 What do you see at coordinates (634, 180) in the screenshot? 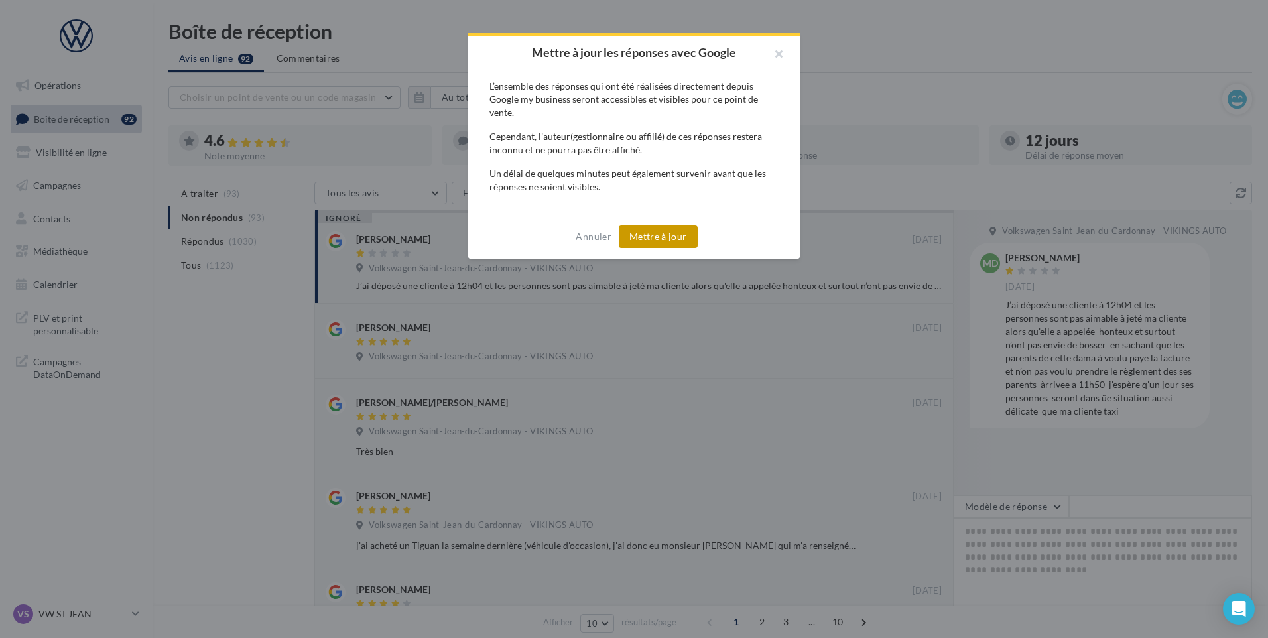
I see `div: Un délai de quelques minutes peut également survenir avant que les réponses ne soient visibles.` at bounding box center [634, 180].